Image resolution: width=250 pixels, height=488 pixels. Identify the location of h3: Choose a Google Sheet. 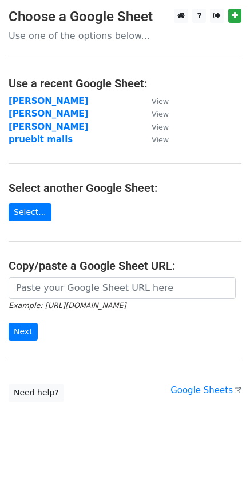
(125, 17).